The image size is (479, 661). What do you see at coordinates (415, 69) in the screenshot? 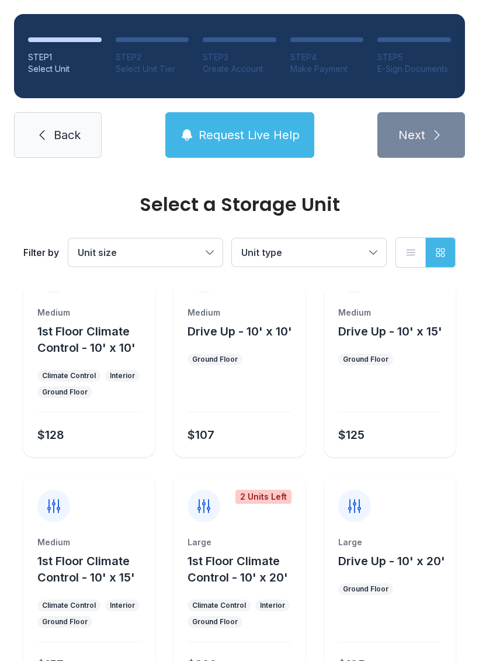
I see `div: E-Sign Documents` at bounding box center [415, 69].